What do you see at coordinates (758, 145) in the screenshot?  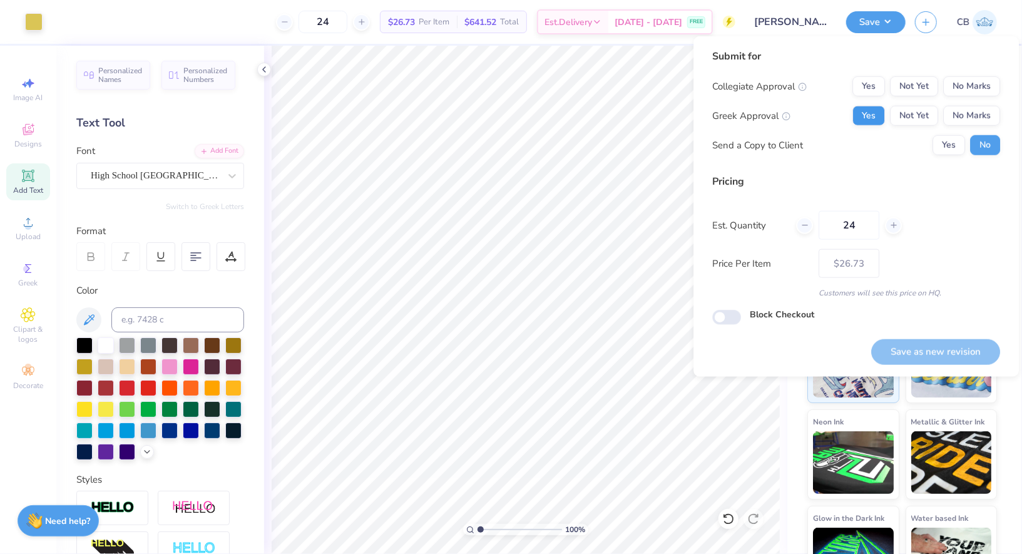 I see `div: Send a Copy to Client` at bounding box center [758, 145].